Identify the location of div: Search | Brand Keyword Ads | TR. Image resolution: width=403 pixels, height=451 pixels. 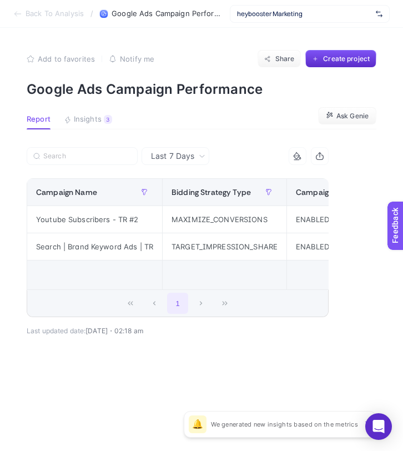
(94, 247).